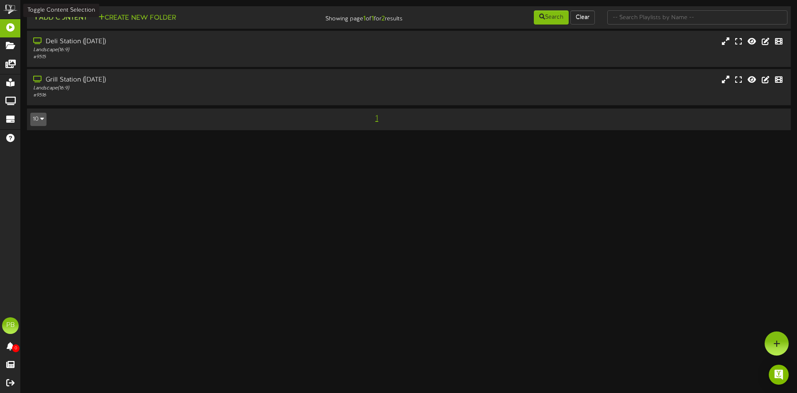 This screenshot has height=393, width=797. What do you see at coordinates (186, 95) in the screenshot?
I see `div: # 9516` at bounding box center [186, 95].